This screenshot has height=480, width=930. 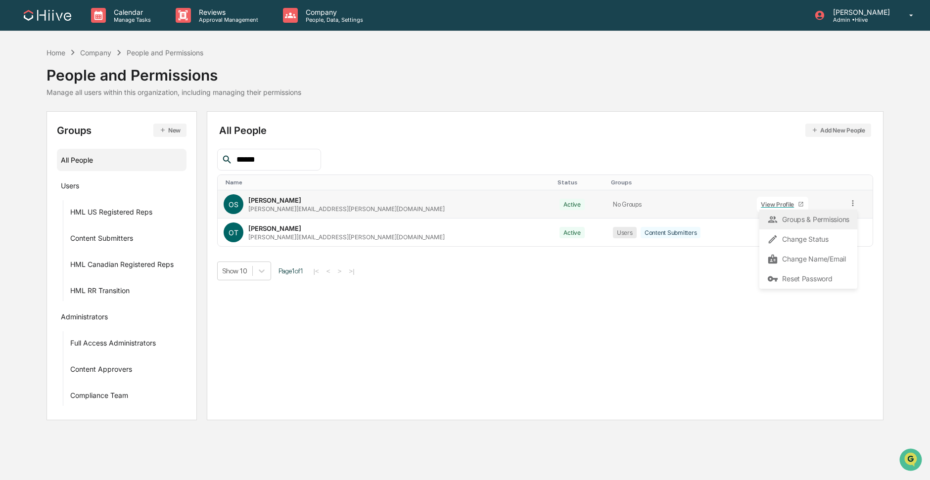 I want to click on div: Full Access Administrators, so click(x=113, y=345).